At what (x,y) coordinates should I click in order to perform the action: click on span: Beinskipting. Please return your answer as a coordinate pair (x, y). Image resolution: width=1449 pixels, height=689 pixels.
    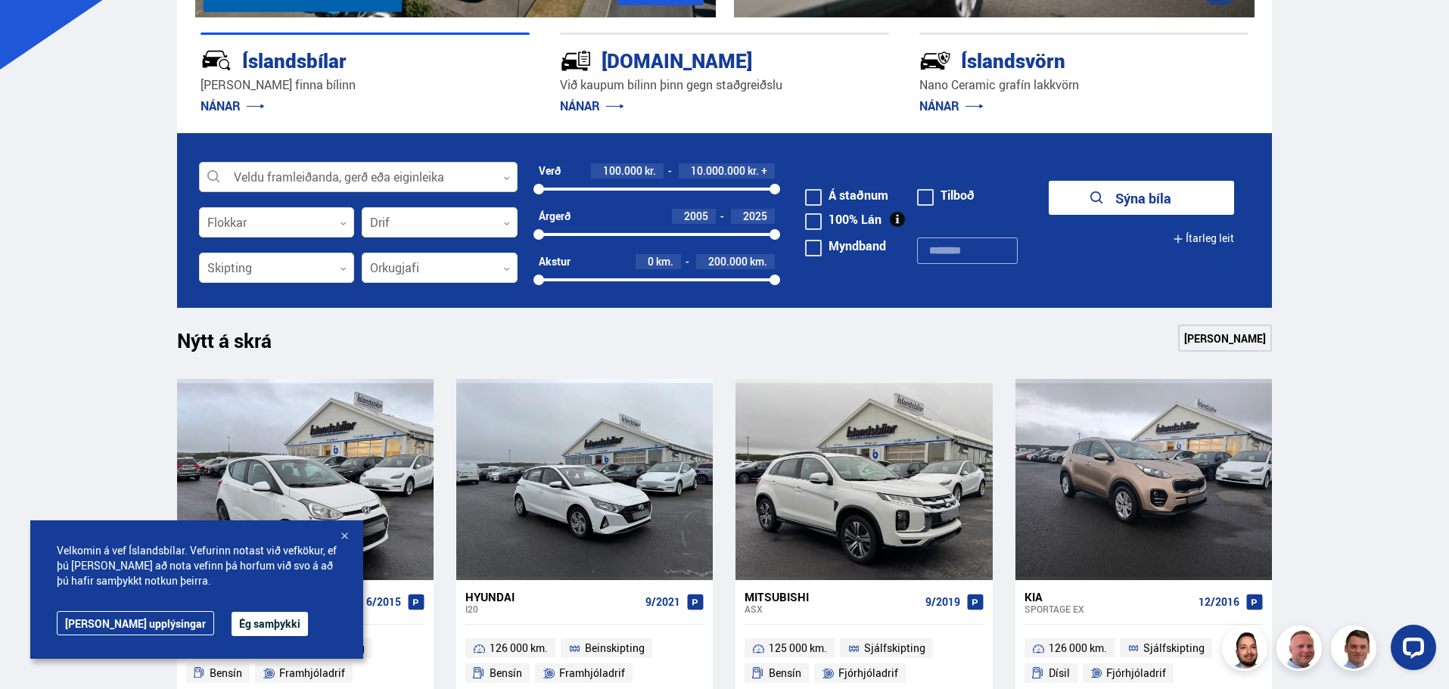
    Looking at the image, I should click on (614, 648).